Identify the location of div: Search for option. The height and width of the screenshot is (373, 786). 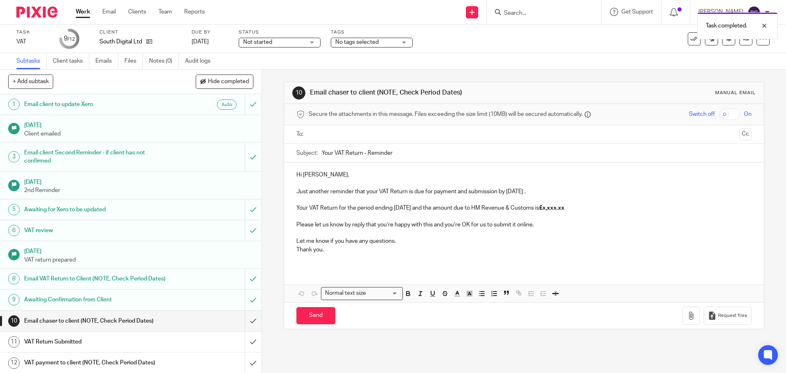
(362, 293).